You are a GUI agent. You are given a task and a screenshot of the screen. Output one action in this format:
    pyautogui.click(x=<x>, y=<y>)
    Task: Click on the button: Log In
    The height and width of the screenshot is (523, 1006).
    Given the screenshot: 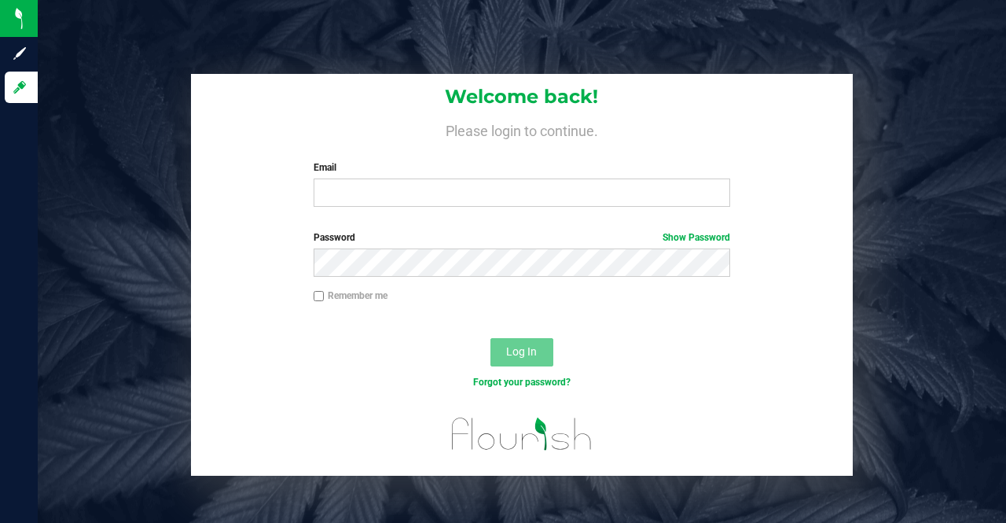 What is the action you would take?
    pyautogui.click(x=522, y=352)
    